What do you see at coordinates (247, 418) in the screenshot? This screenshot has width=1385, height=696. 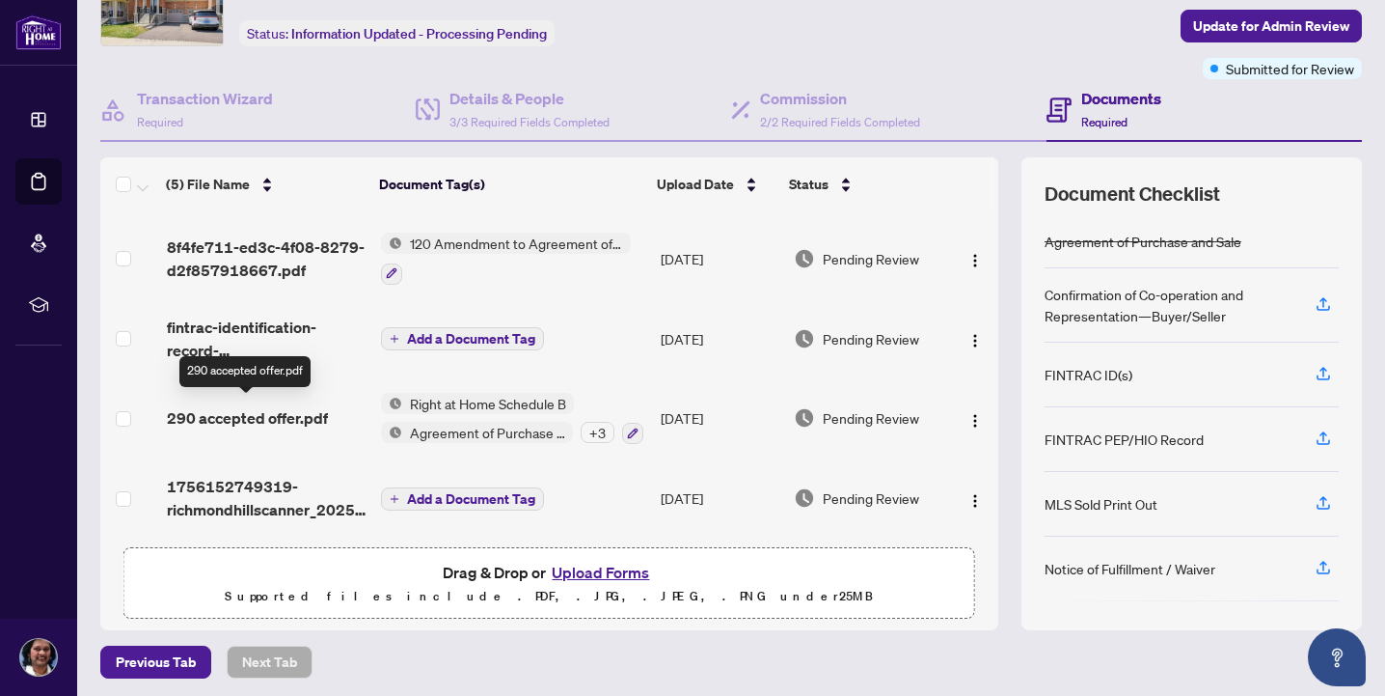 I see `span: 290 accepted offer.pdf` at bounding box center [247, 418].